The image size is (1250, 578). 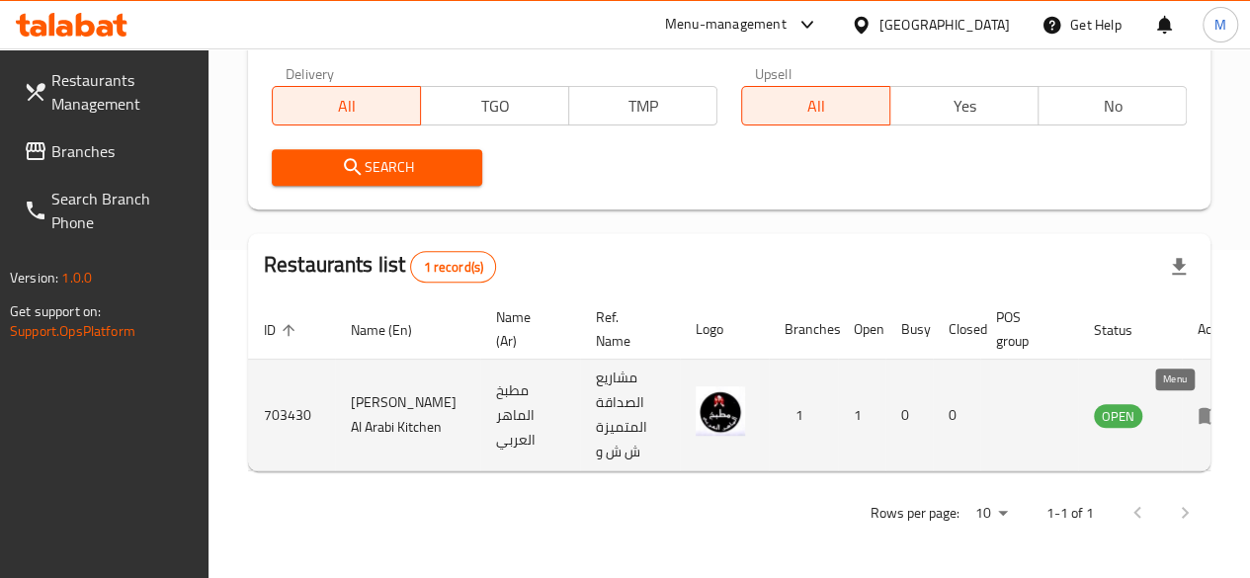 I want to click on button: Search, so click(x=377, y=167).